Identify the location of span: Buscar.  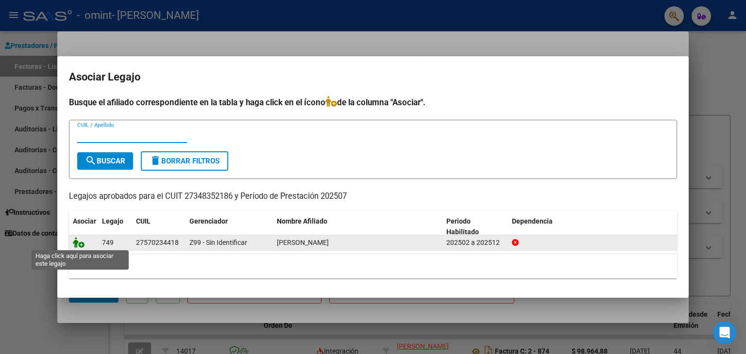
(105, 161).